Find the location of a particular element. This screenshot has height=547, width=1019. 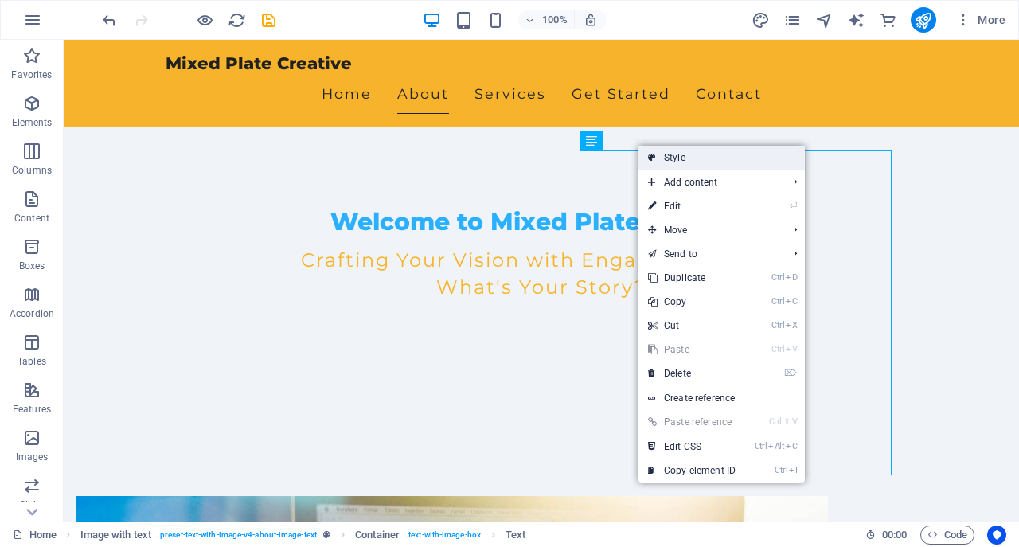

p: Content is located at coordinates (32, 218).